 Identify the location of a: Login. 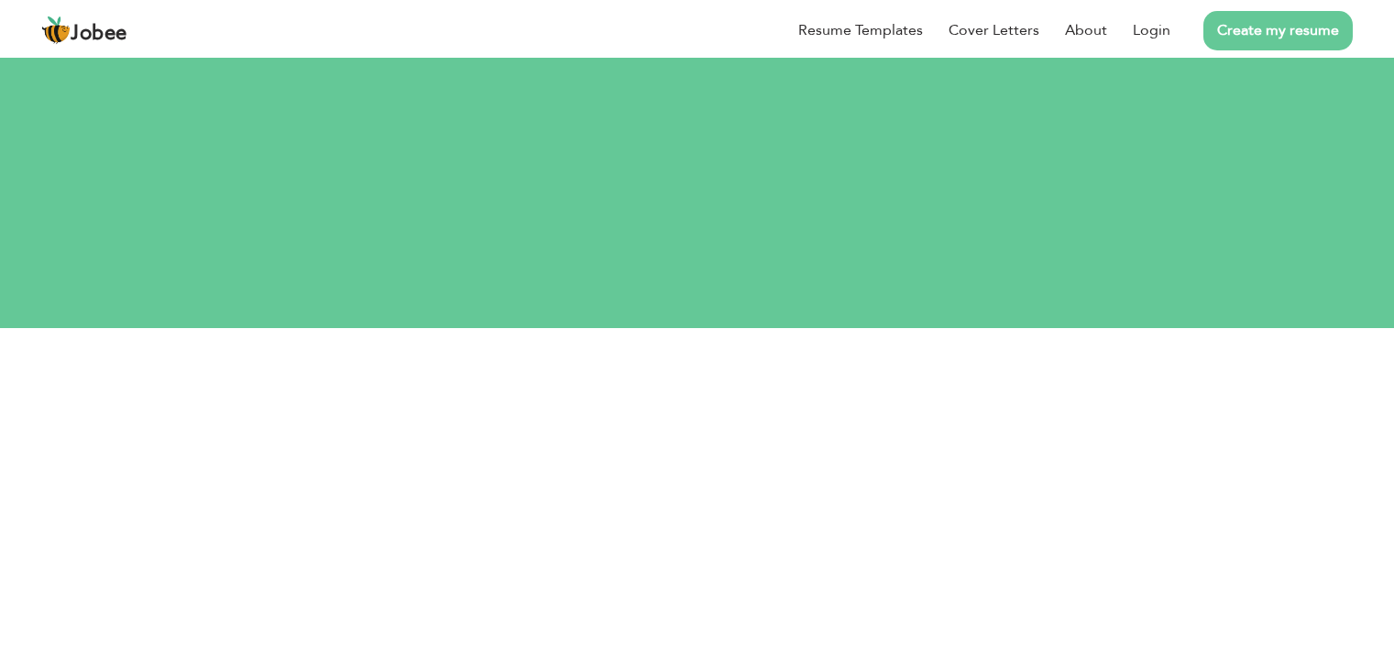
(1151, 30).